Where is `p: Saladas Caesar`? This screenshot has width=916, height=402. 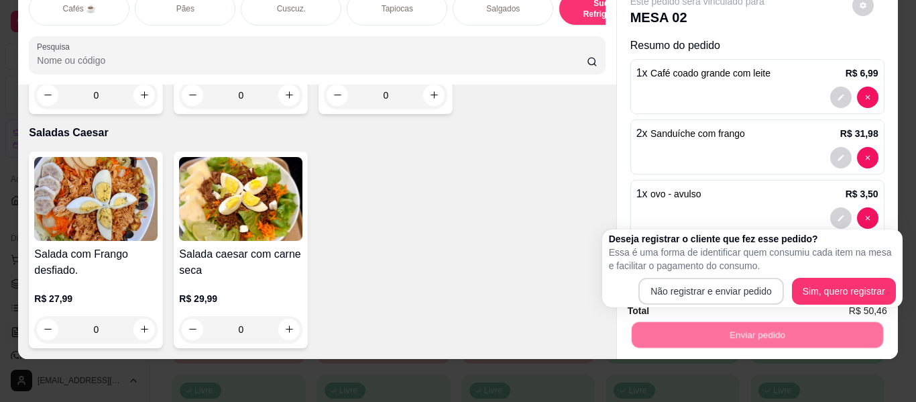 p: Saladas Caesar is located at coordinates (316, 133).